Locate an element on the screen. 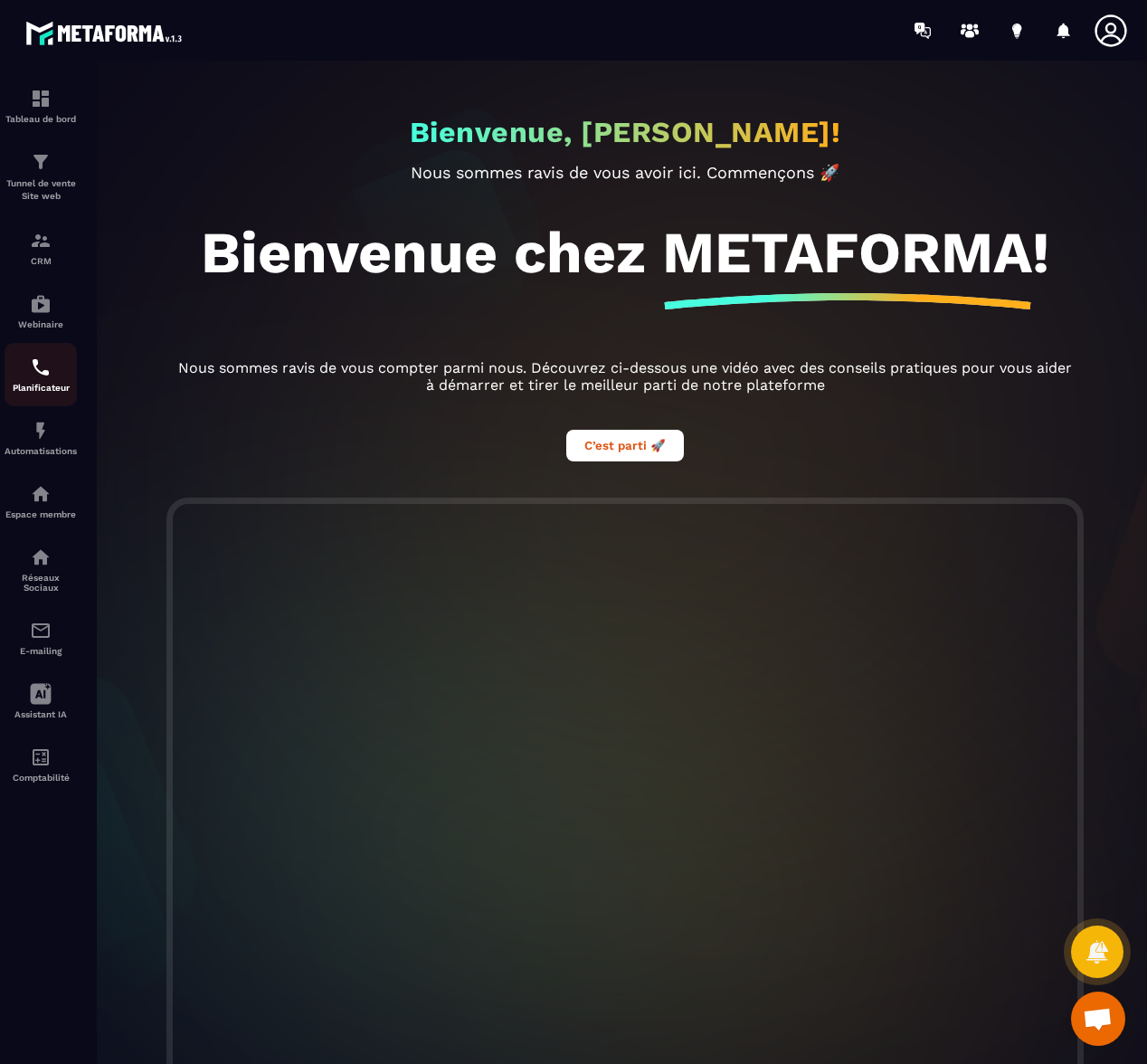 The width and height of the screenshot is (1147, 1064). p: Tunnel de vente Site web is located at coordinates (40, 190).